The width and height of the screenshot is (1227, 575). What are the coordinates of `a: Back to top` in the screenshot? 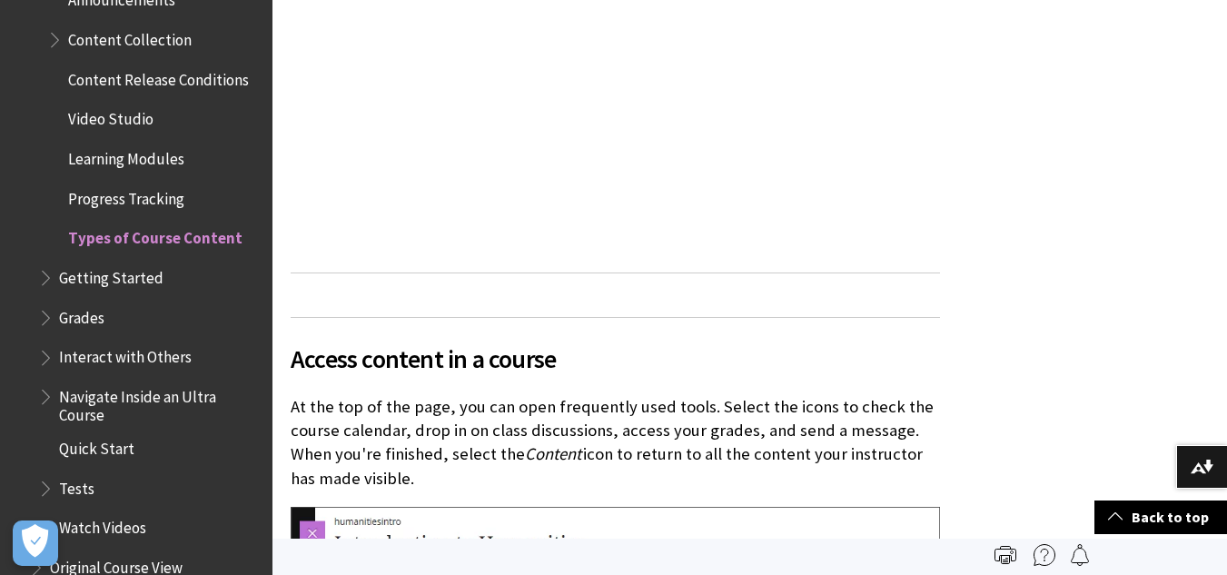 It's located at (1160, 517).